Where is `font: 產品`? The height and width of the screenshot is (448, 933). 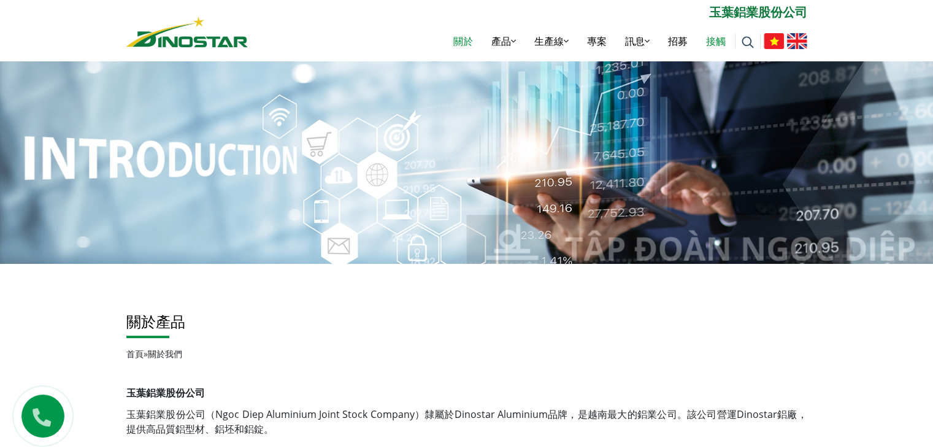 font: 產品 is located at coordinates (501, 41).